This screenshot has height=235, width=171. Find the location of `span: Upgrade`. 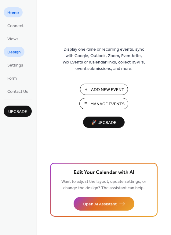

span: Upgrade is located at coordinates (18, 112).